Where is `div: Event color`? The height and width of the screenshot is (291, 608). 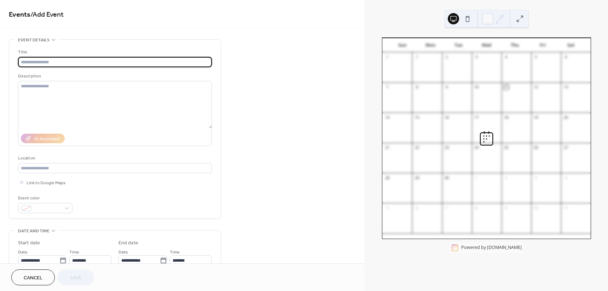 div: Event color is located at coordinates (45, 198).